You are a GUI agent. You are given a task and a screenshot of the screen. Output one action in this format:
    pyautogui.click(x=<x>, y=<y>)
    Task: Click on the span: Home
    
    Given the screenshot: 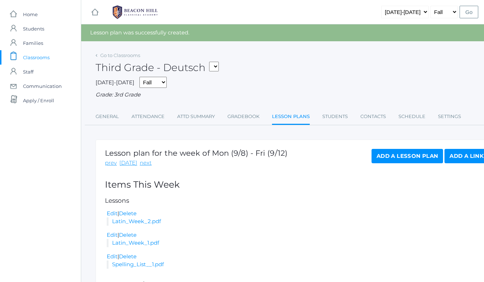 What is the action you would take?
    pyautogui.click(x=30, y=14)
    